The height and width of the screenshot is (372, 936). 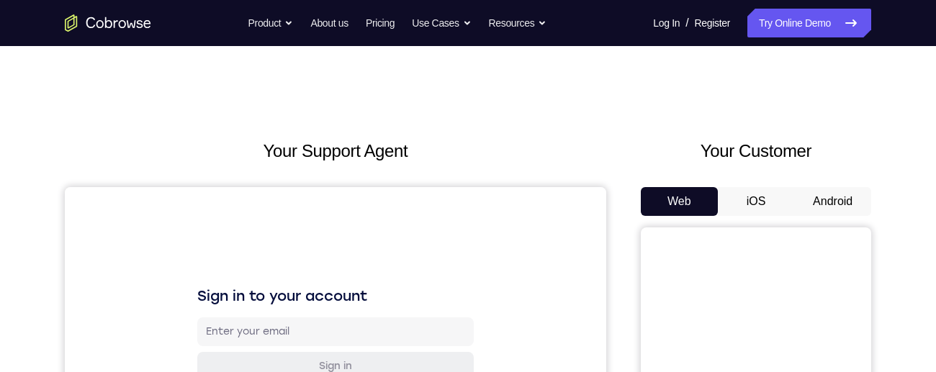 What do you see at coordinates (271, 212) in the screenshot?
I see `p: or` at bounding box center [271, 212].